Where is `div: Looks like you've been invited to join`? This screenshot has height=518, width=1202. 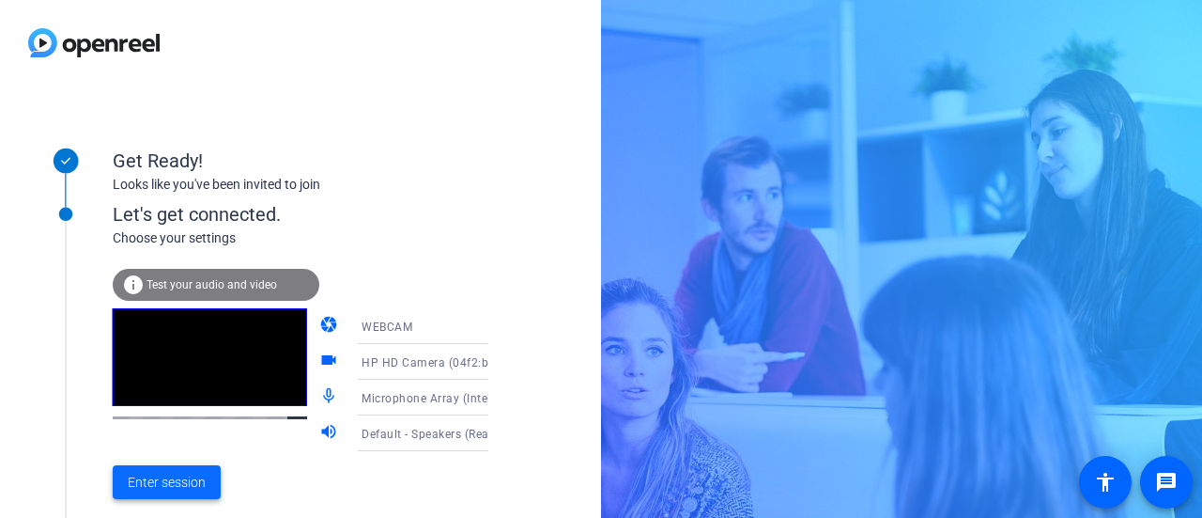 div: Looks like you've been invited to join is located at coordinates (301, 184).